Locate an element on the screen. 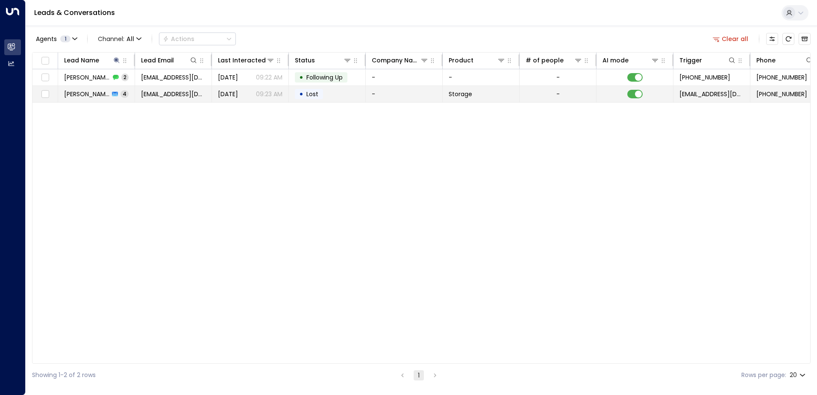 The width and height of the screenshot is (817, 395). button: Clear all is located at coordinates (730, 39).